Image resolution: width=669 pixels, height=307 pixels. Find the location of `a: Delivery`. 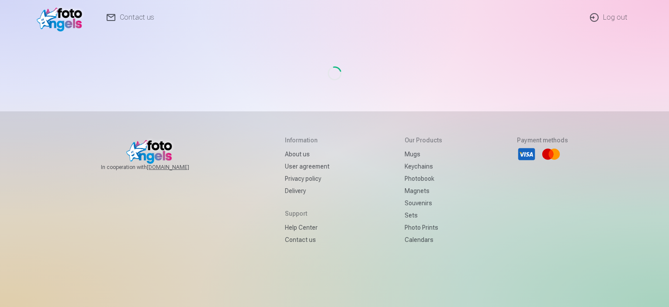

a: Delivery is located at coordinates (307, 191).